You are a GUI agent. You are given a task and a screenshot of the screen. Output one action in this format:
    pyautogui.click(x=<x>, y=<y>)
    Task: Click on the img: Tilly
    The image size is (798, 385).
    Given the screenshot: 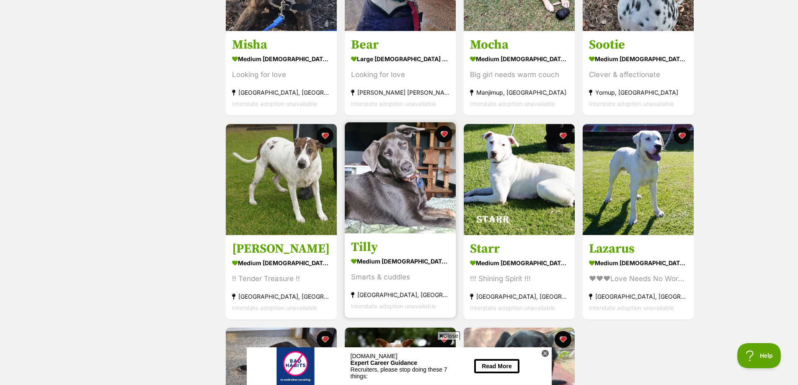 What is the action you would take?
    pyautogui.click(x=400, y=178)
    